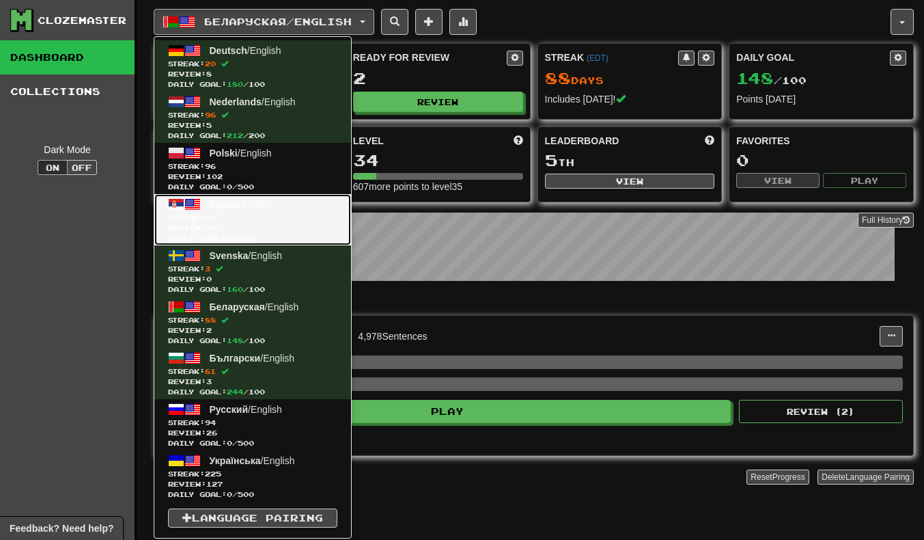  What do you see at coordinates (253, 227) in the screenshot?
I see `span: Review: 50` at bounding box center [253, 227].